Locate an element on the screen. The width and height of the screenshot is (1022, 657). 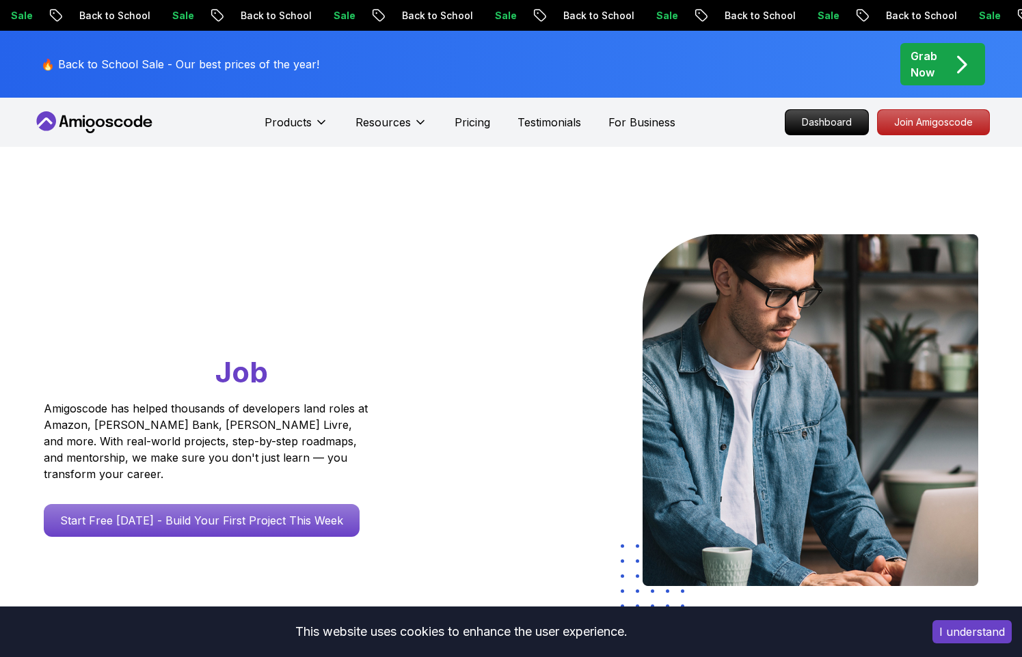
p: 🔥 Back to School Sale - Our best prices of the year! is located at coordinates (180, 64).